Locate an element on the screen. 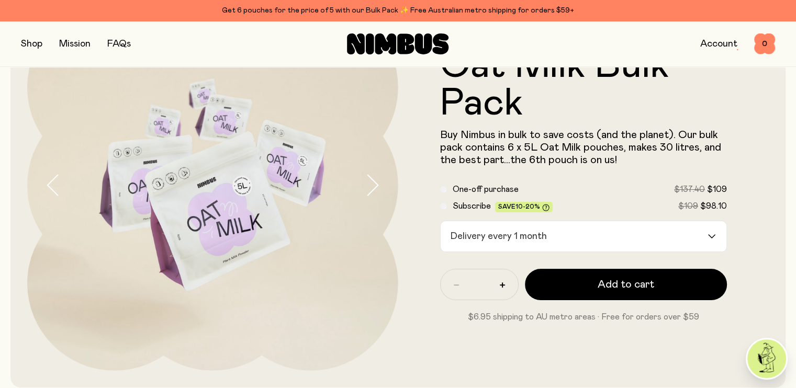 This screenshot has width=796, height=388. a: Mission is located at coordinates (75, 44).